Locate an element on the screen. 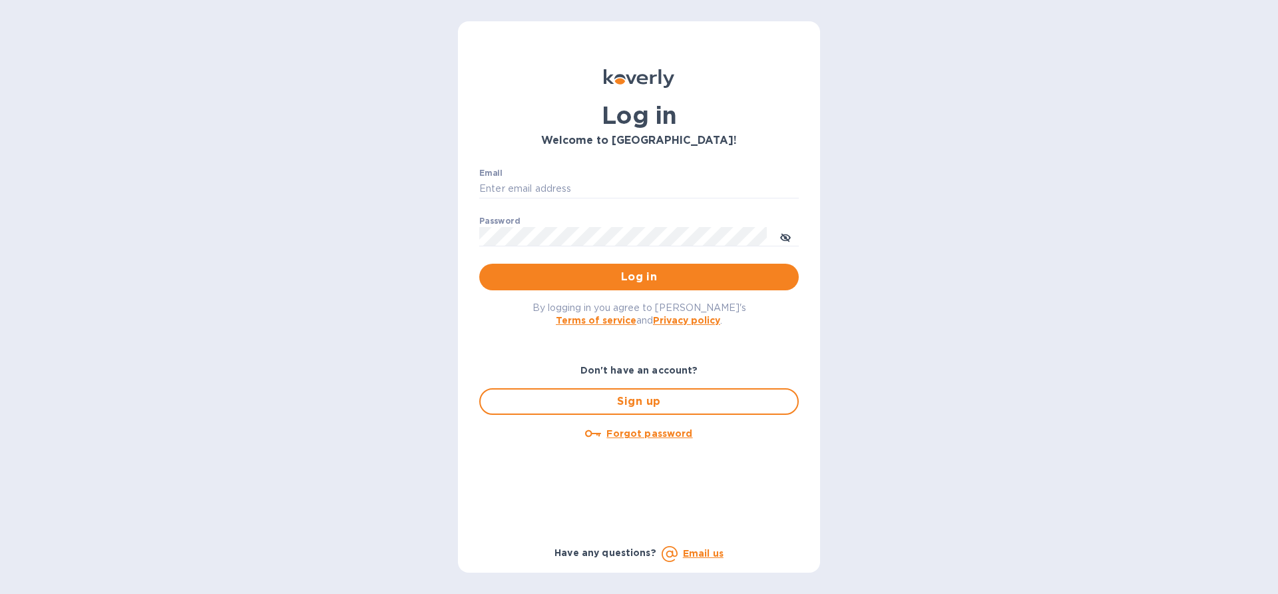 This screenshot has height=594, width=1278. img: Koverly is located at coordinates (639, 79).